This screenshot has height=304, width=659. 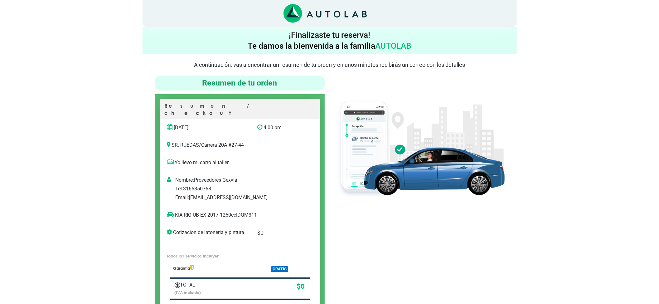 I want to click on p: Tel: 3166850768, so click(x=246, y=189).